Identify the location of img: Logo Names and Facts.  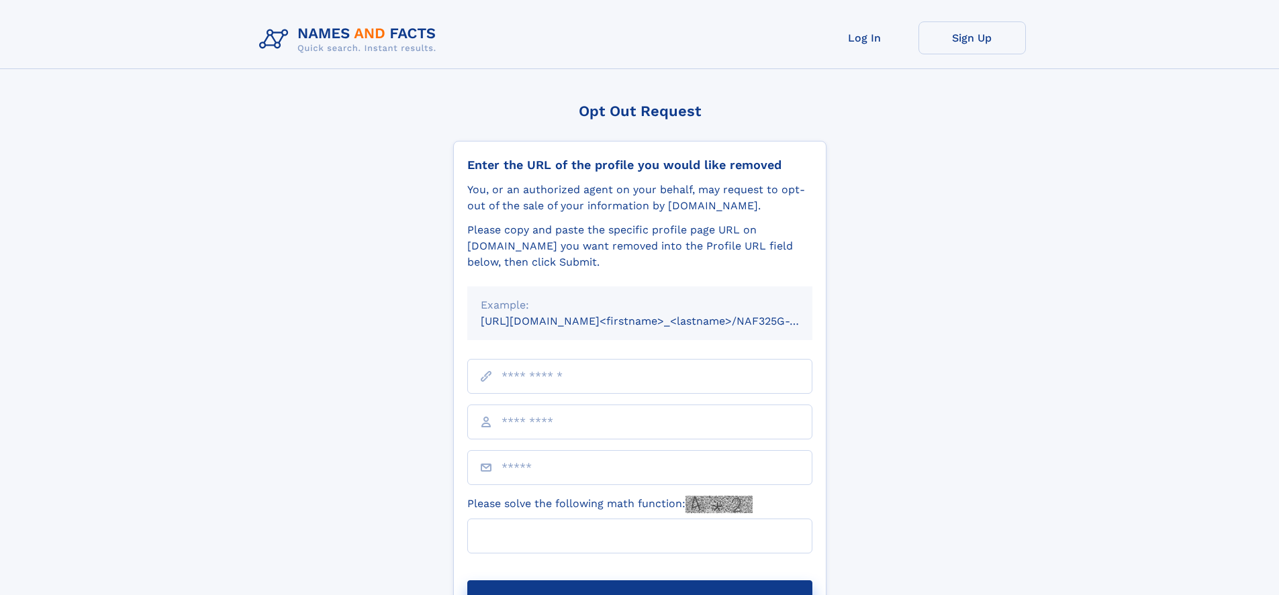
(350, 40).